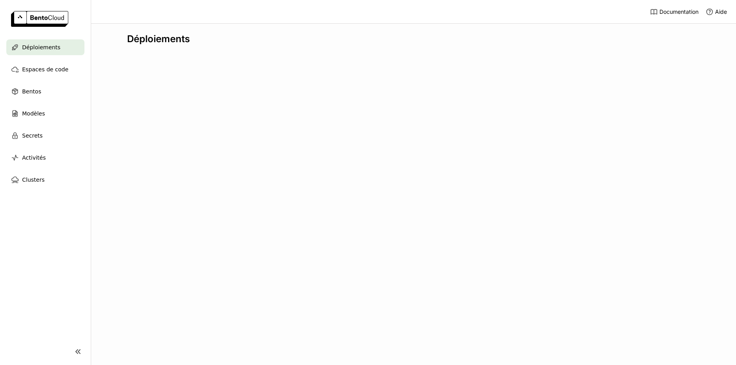 The image size is (736, 365). I want to click on a: Clusters, so click(45, 180).